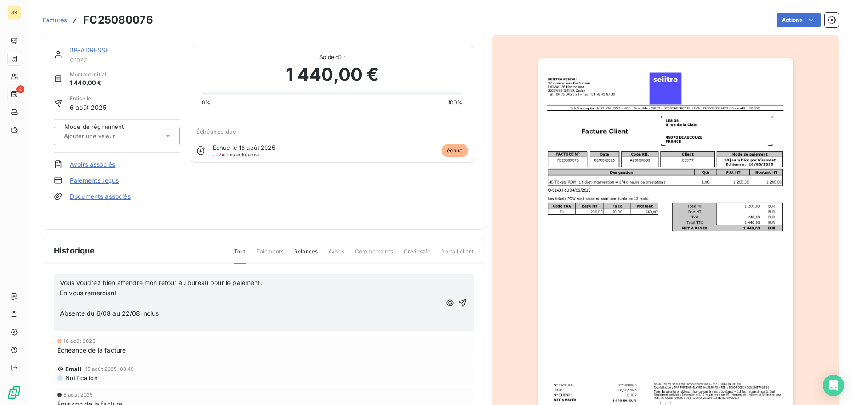 This screenshot has width=853, height=405. I want to click on span: 15 août 2025, 08:49, so click(110, 369).